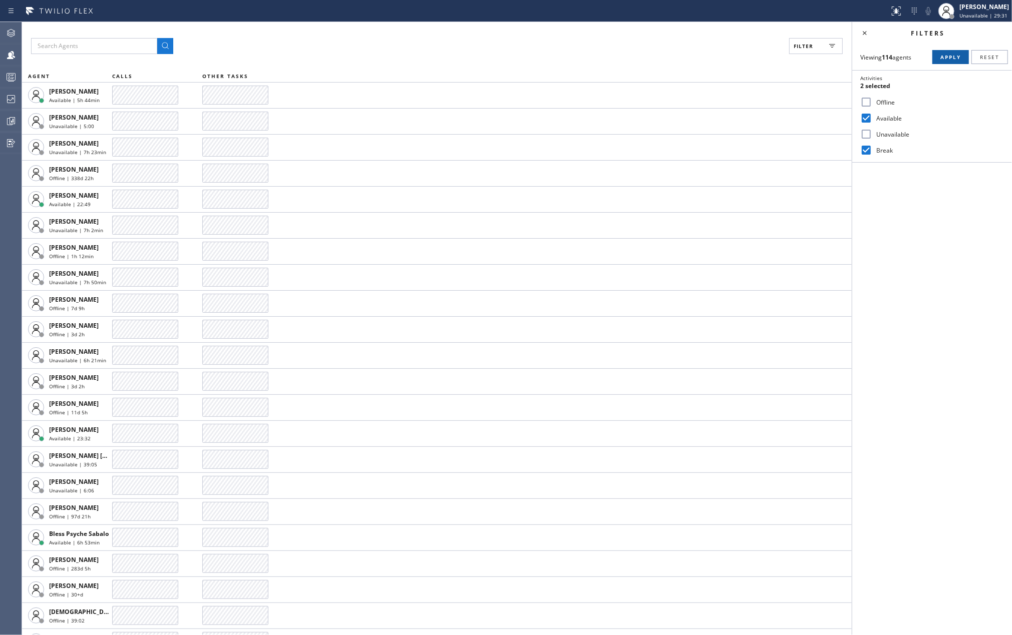 The width and height of the screenshot is (1012, 635). Describe the element at coordinates (70, 517) in the screenshot. I see `span: Offline | 97d 21h` at that location.